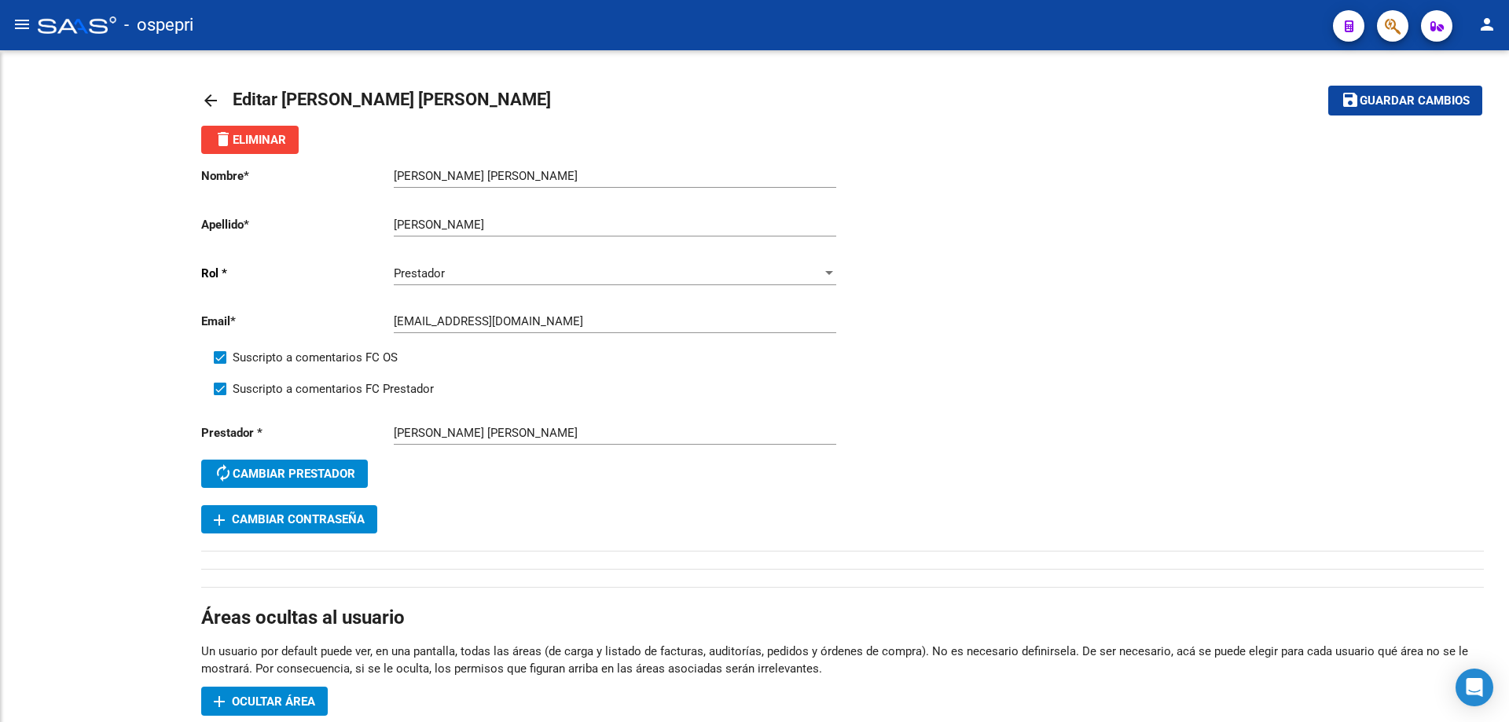  I want to click on h1: Áreas ocultas al usuario, so click(843, 618).